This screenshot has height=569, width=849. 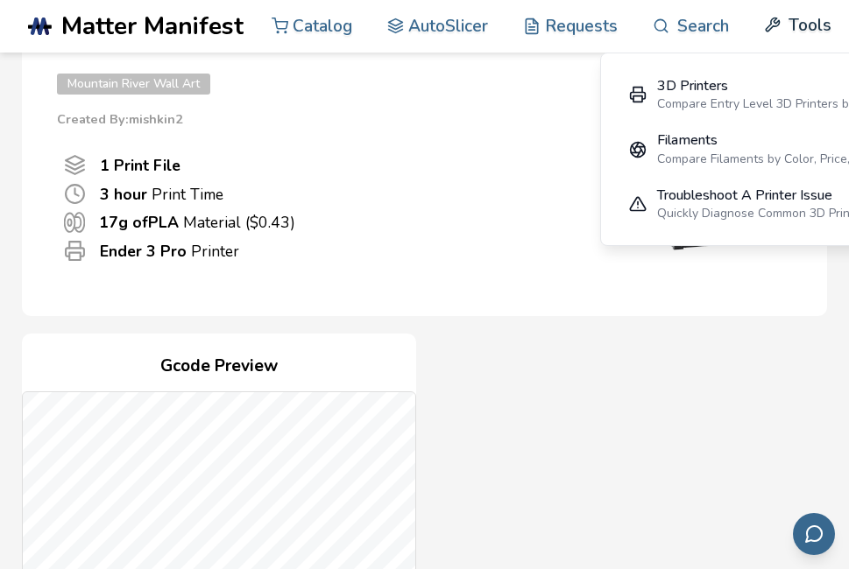 I want to click on p: Printer, so click(x=169, y=251).